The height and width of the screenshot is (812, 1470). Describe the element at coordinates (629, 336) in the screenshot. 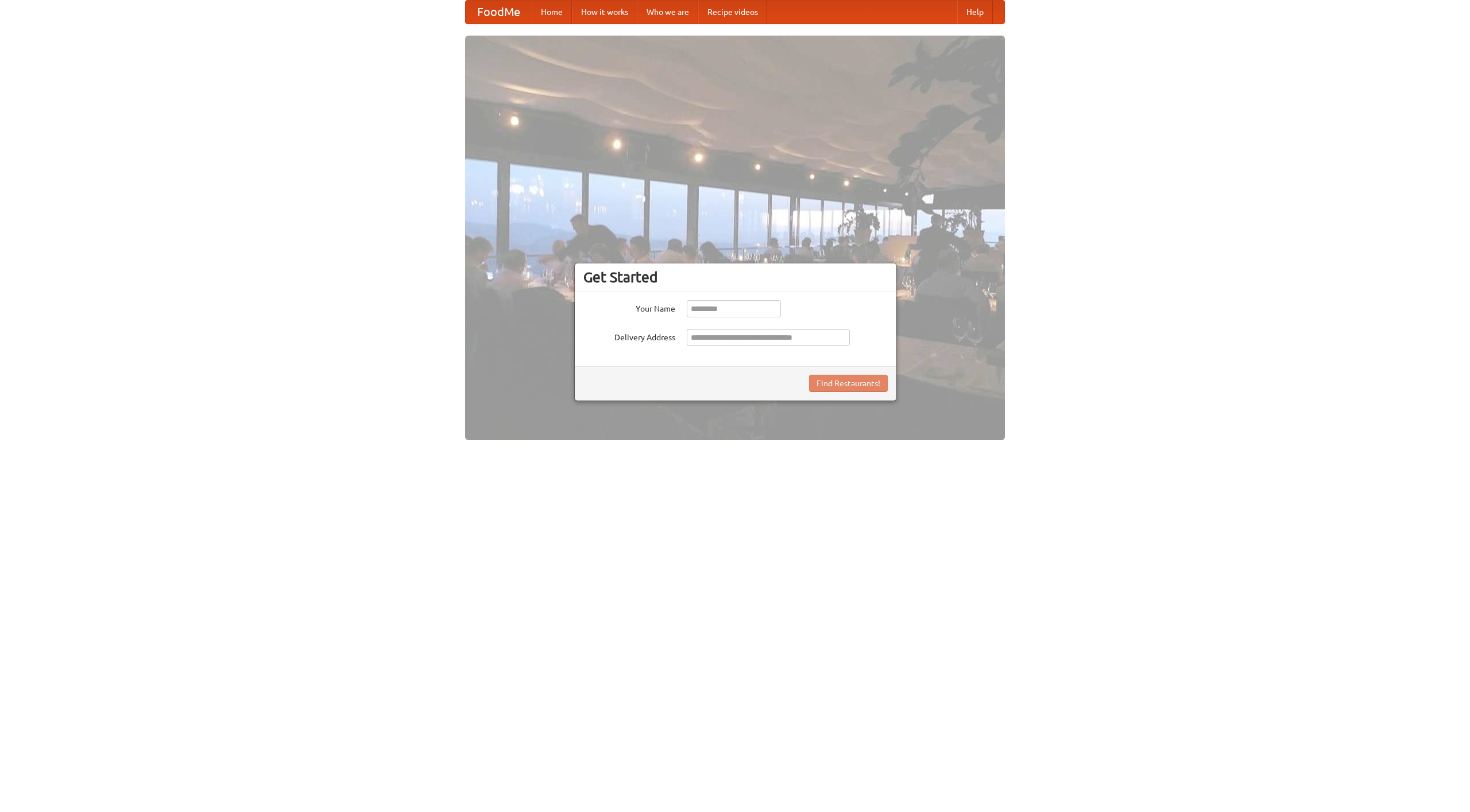

I see `label: Delivery Address` at that location.